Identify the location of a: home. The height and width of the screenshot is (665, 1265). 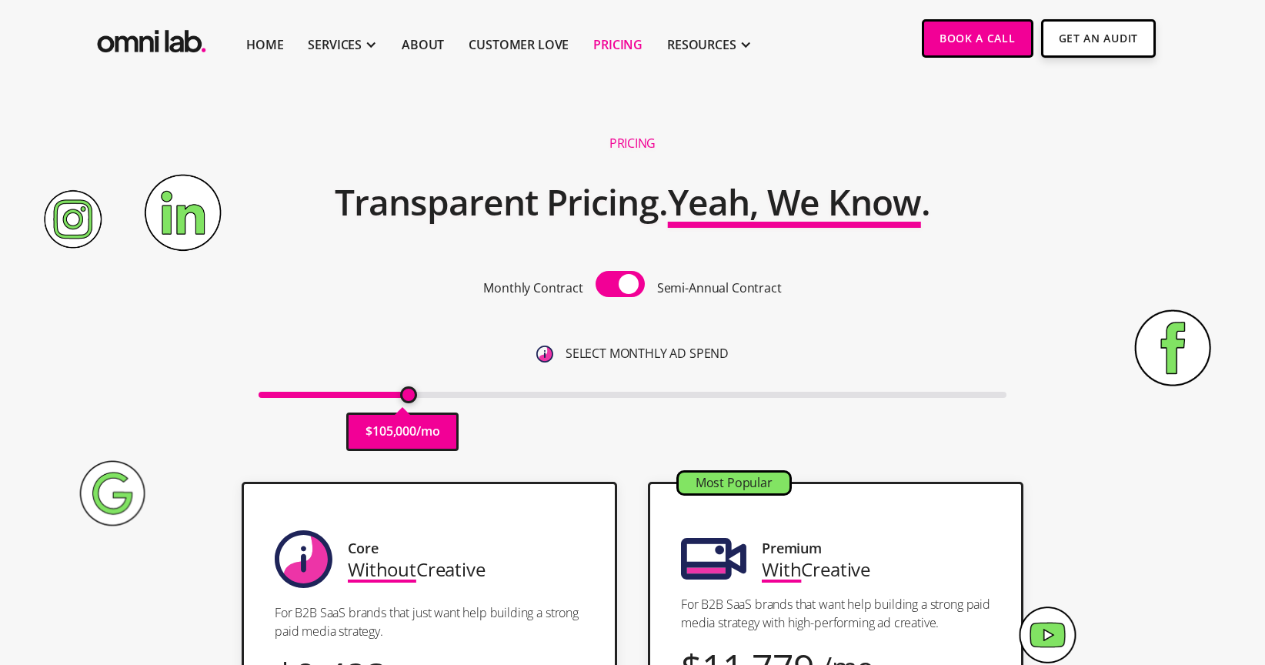
(152, 38).